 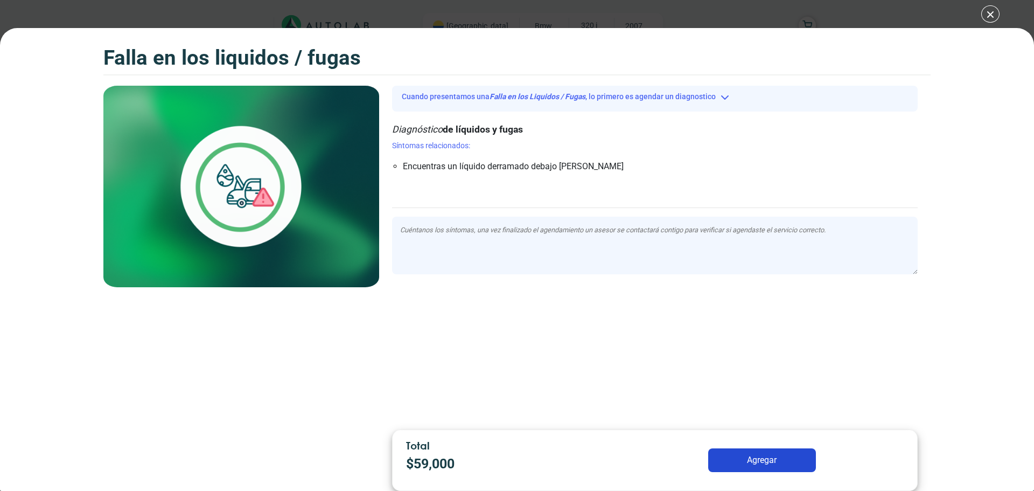 What do you see at coordinates (762, 460) in the screenshot?
I see `button: Agregar` at bounding box center [762, 460].